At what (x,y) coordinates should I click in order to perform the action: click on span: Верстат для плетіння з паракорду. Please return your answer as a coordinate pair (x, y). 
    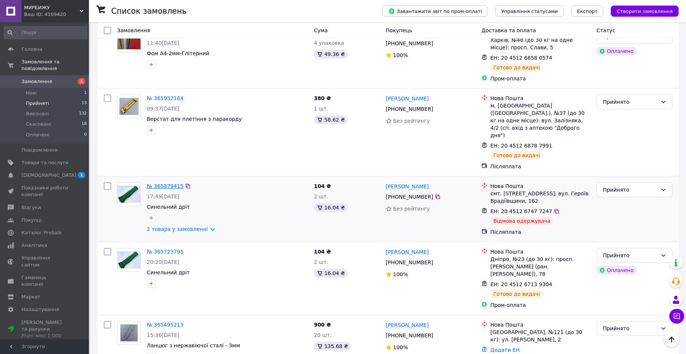
    Looking at the image, I should click on (194, 119).